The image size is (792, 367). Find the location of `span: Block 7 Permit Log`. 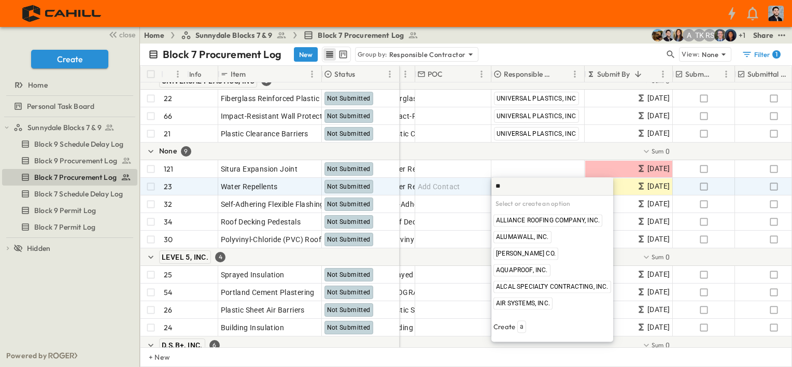

span: Block 7 Permit Log is located at coordinates (65, 227).